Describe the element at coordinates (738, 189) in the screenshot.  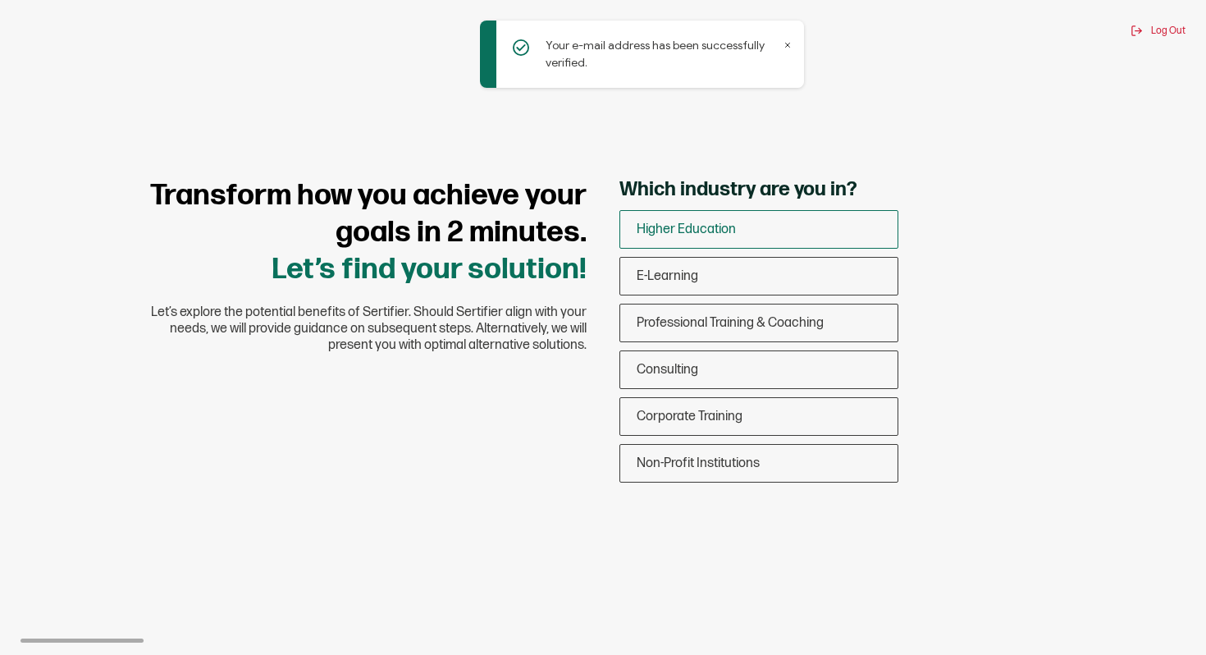
I see `span: Which industry are you in?` at that location.